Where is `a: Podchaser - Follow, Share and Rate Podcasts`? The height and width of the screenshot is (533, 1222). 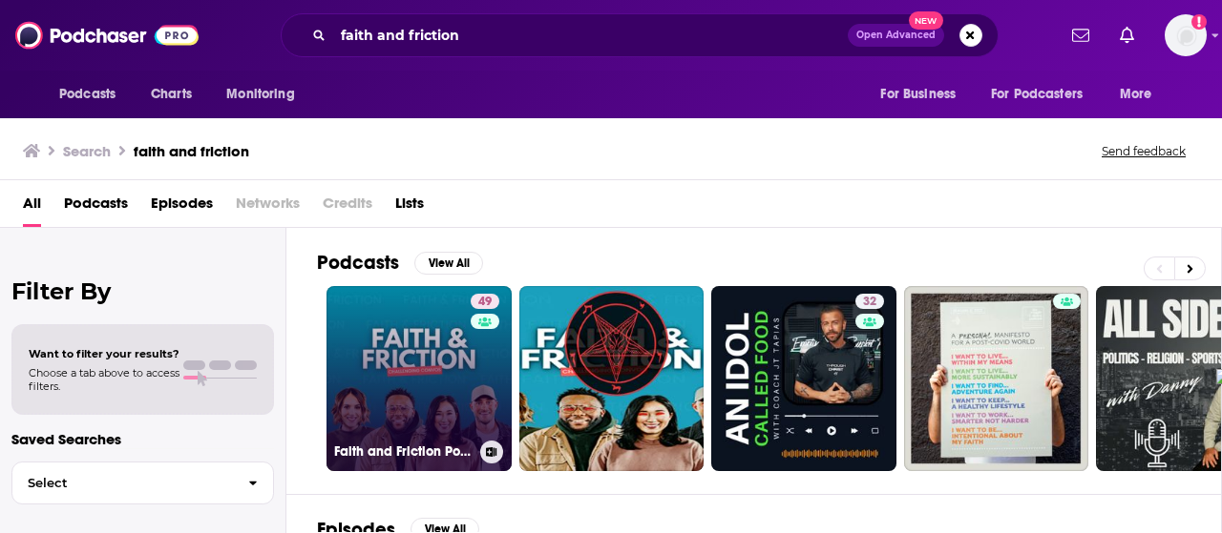 a: Podchaser - Follow, Share and Rate Podcasts is located at coordinates (107, 35).